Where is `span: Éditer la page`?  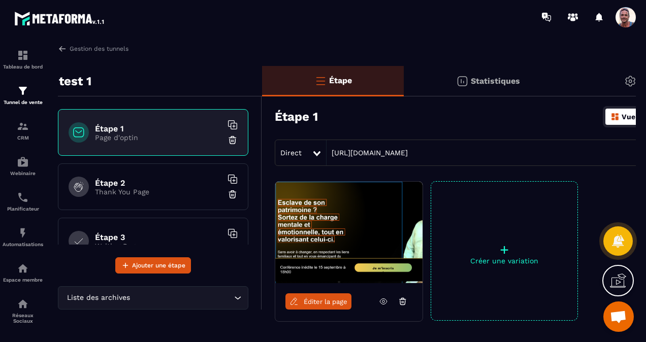
span: Éditer la page is located at coordinates (325, 301).